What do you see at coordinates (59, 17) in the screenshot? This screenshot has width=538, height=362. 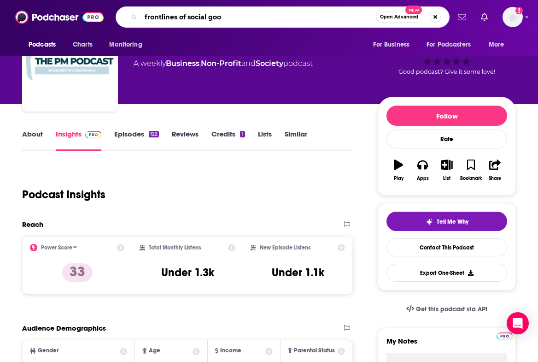 I see `img: Podchaser - Follow, Share and Rate Podcasts` at bounding box center [59, 17].